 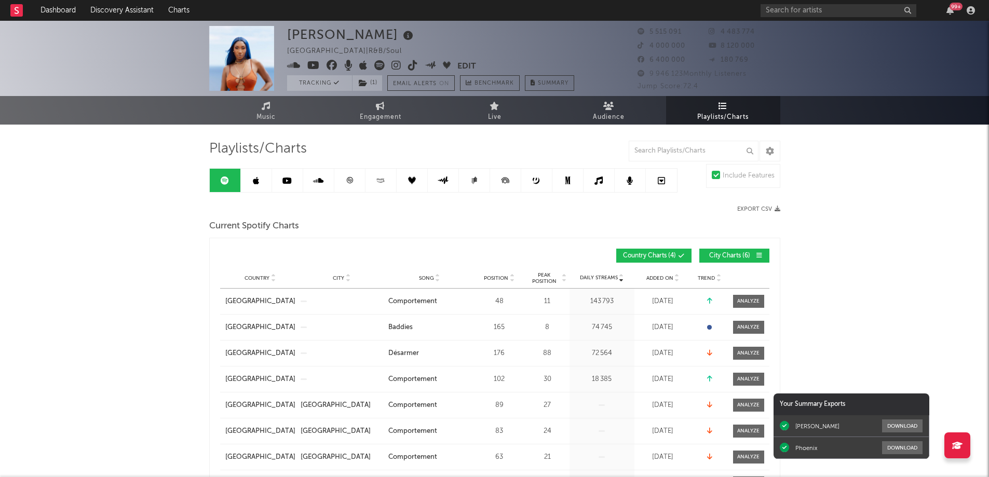 What do you see at coordinates (499, 302) in the screenshot?
I see `div: 48` at bounding box center [499, 302].